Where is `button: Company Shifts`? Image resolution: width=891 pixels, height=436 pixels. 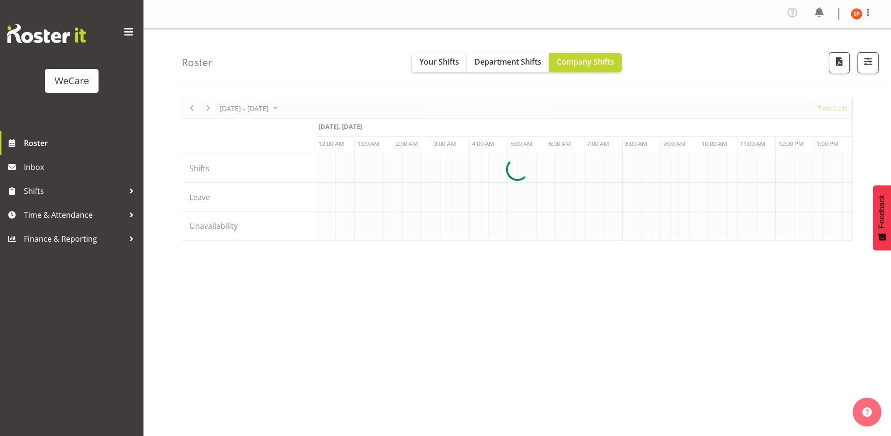 button: Company Shifts is located at coordinates (586, 63).